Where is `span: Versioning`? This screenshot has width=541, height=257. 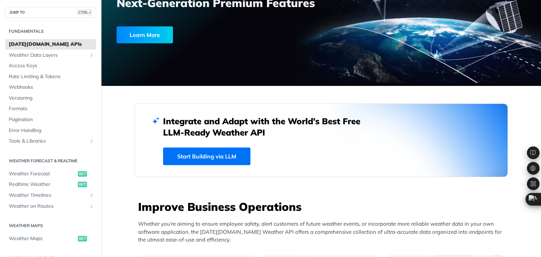 span: Versioning is located at coordinates (51, 98).